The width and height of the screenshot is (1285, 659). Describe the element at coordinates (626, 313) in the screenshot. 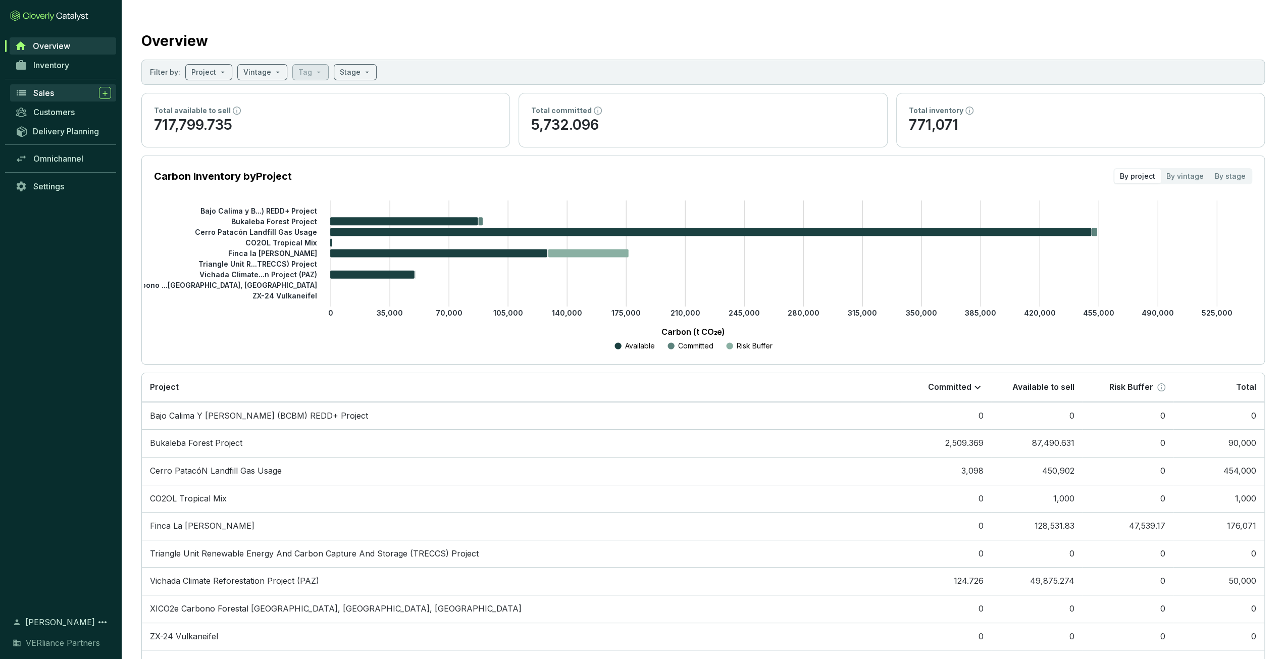

I see `tspan: 175,000` at that location.